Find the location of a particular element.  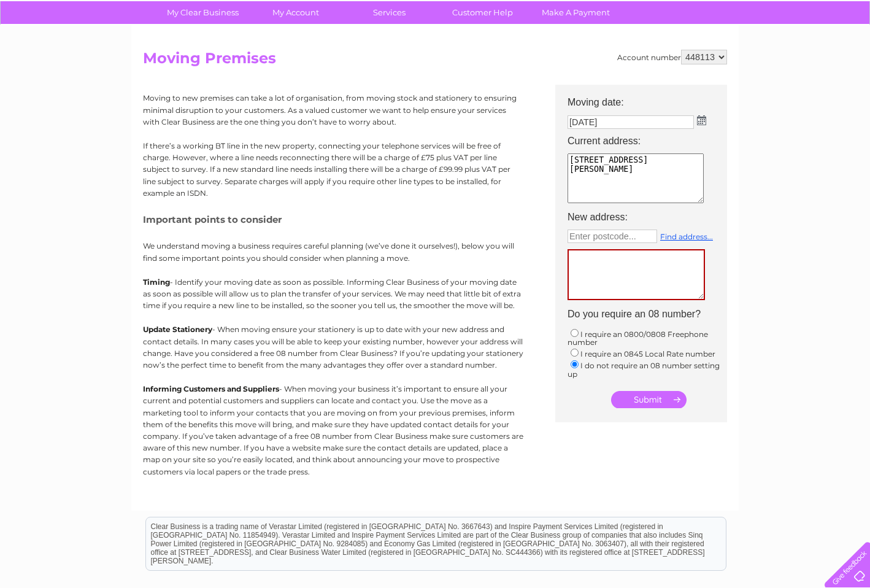

a: Customer Help is located at coordinates (482, 12).